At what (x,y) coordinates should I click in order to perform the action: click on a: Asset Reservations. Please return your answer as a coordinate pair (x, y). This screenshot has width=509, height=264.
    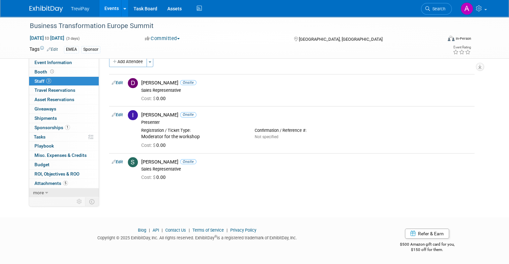
    Looking at the image, I should click on (64, 100).